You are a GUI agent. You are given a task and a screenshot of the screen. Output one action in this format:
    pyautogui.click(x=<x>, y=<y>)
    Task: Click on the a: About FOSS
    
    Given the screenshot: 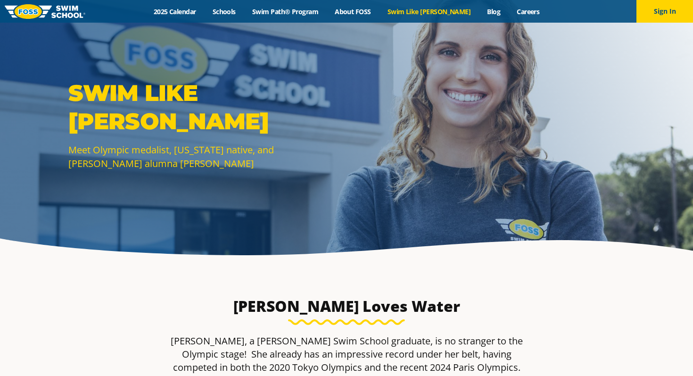 What is the action you would take?
    pyautogui.click(x=353, y=11)
    